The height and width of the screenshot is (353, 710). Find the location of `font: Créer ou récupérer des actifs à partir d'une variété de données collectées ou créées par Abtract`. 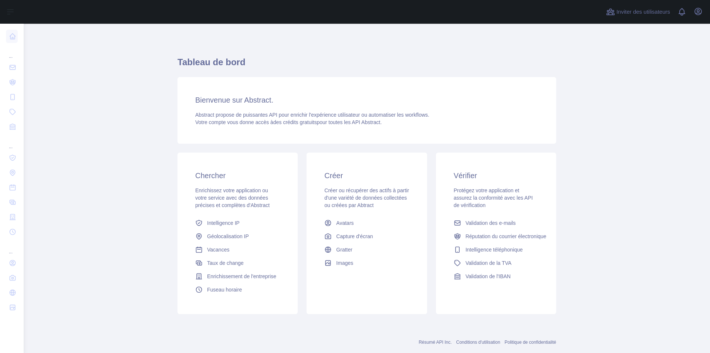

font: Créer ou récupérer des actifs à partir d'une variété de données collectées ou créées par Abtract is located at coordinates (367, 198).